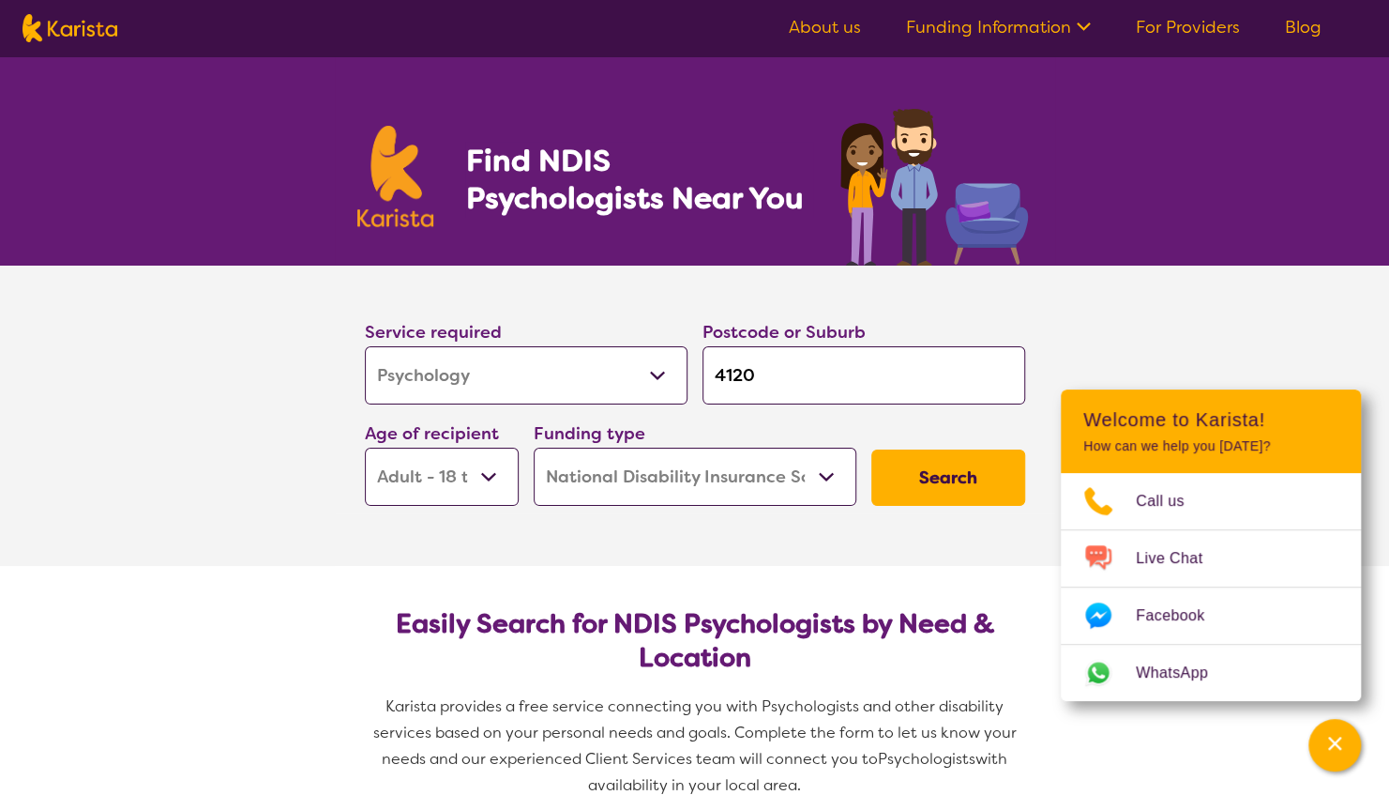  Describe the element at coordinates (433, 332) in the screenshot. I see `label: Service required` at that location.